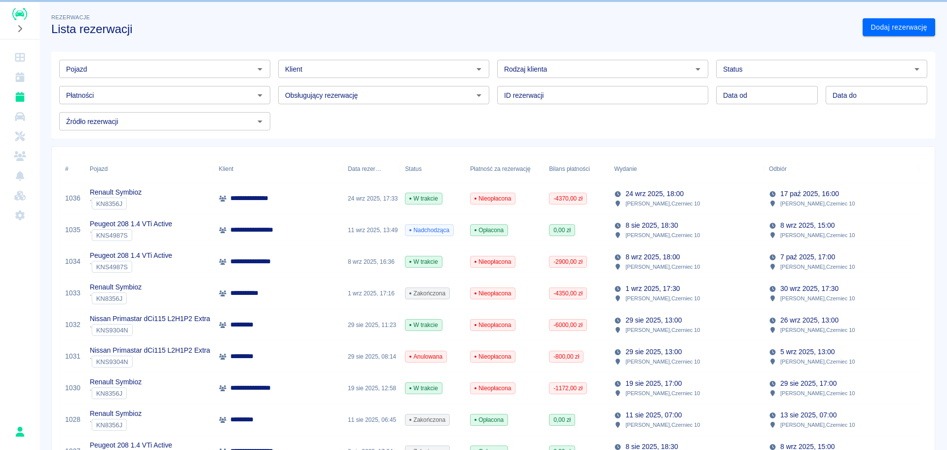  I want to click on a: Renthelp, so click(20, 14).